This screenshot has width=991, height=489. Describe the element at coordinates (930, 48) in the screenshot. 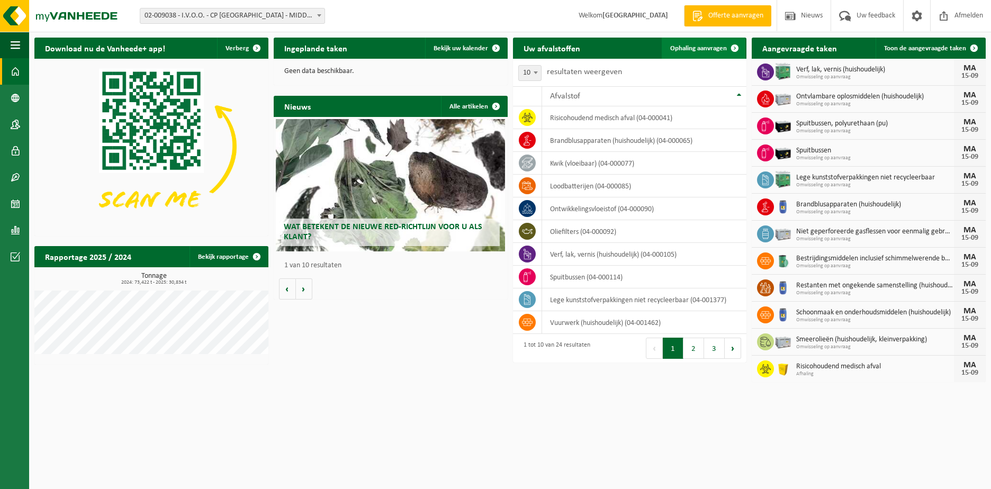

I see `a: Toon de aangevraagde taken` at that location.